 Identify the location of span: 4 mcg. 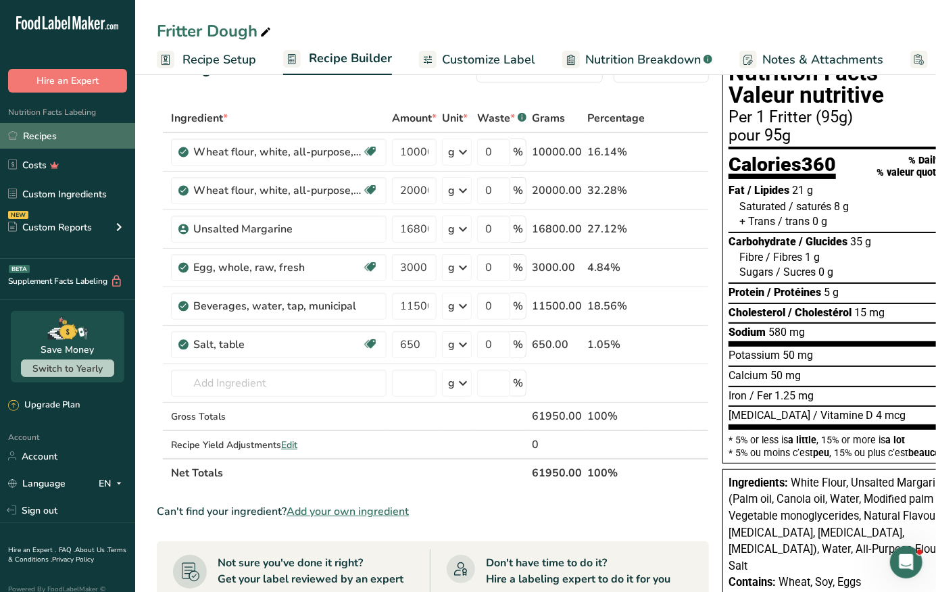
(891, 415).